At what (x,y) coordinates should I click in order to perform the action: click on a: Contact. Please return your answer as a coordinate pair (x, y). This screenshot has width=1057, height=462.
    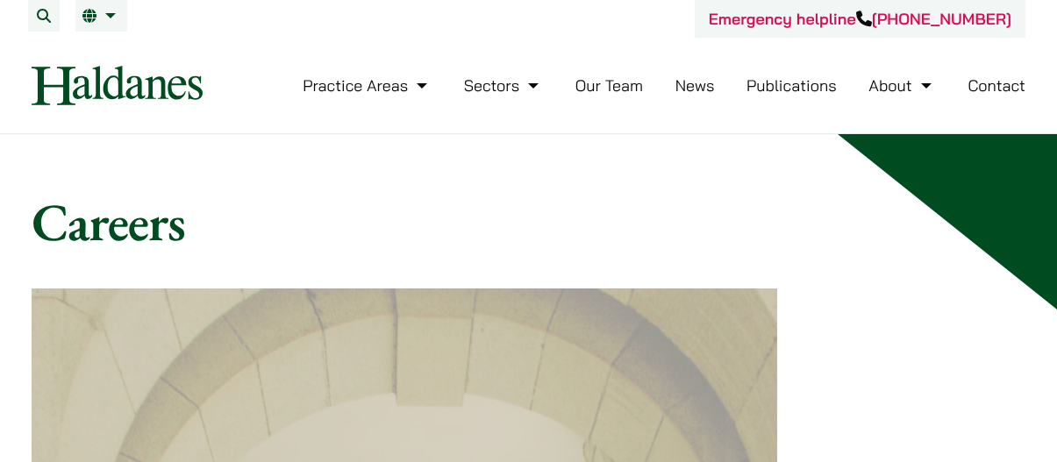
    Looking at the image, I should click on (997, 85).